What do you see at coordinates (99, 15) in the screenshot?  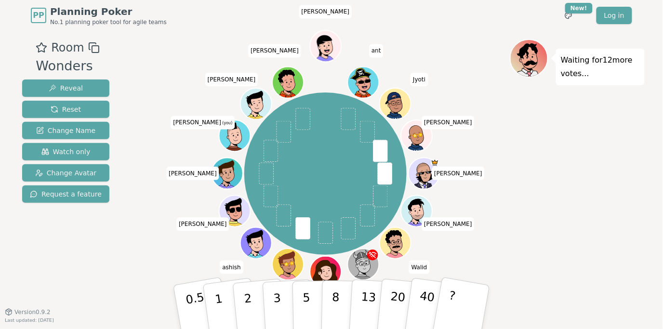 I see `a: PPPlanning PokerNo.1 planning poker tool for agile teams` at bounding box center [99, 15].